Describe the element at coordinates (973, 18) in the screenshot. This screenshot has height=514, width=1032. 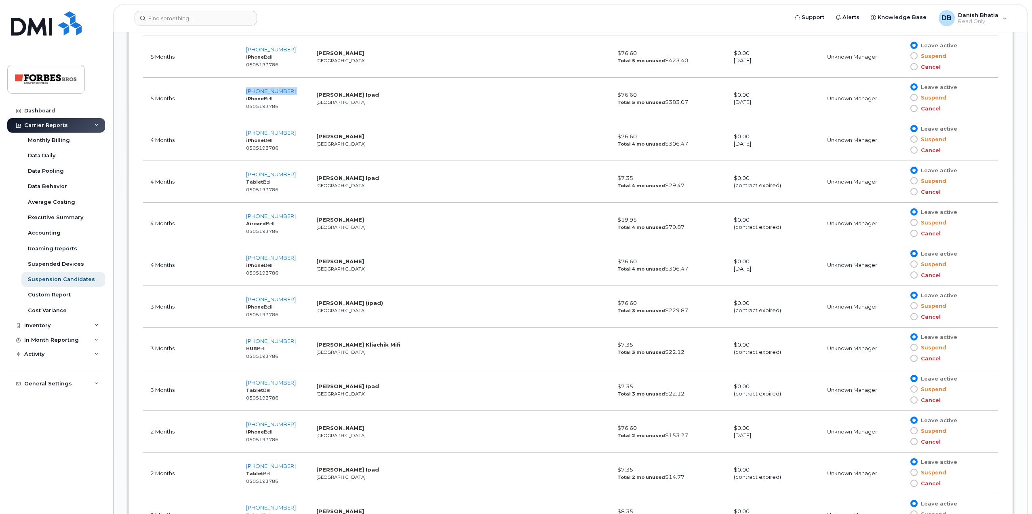
I see `div: Danish Bhatia` at that location.